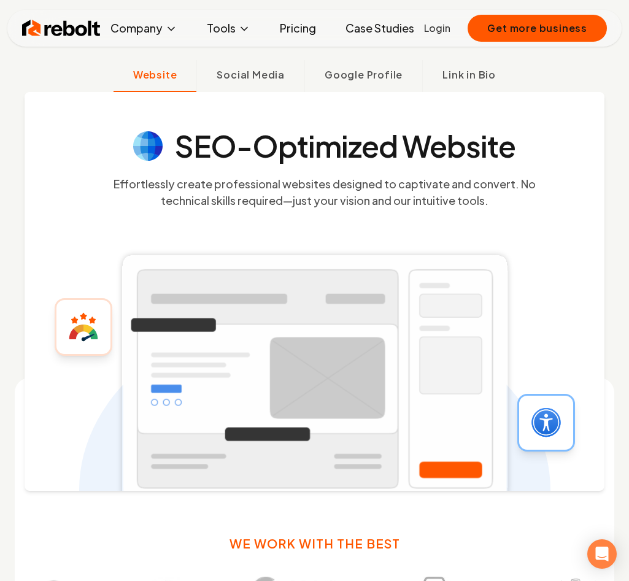  What do you see at coordinates (297, 28) in the screenshot?
I see `a: Pricing` at bounding box center [297, 28].